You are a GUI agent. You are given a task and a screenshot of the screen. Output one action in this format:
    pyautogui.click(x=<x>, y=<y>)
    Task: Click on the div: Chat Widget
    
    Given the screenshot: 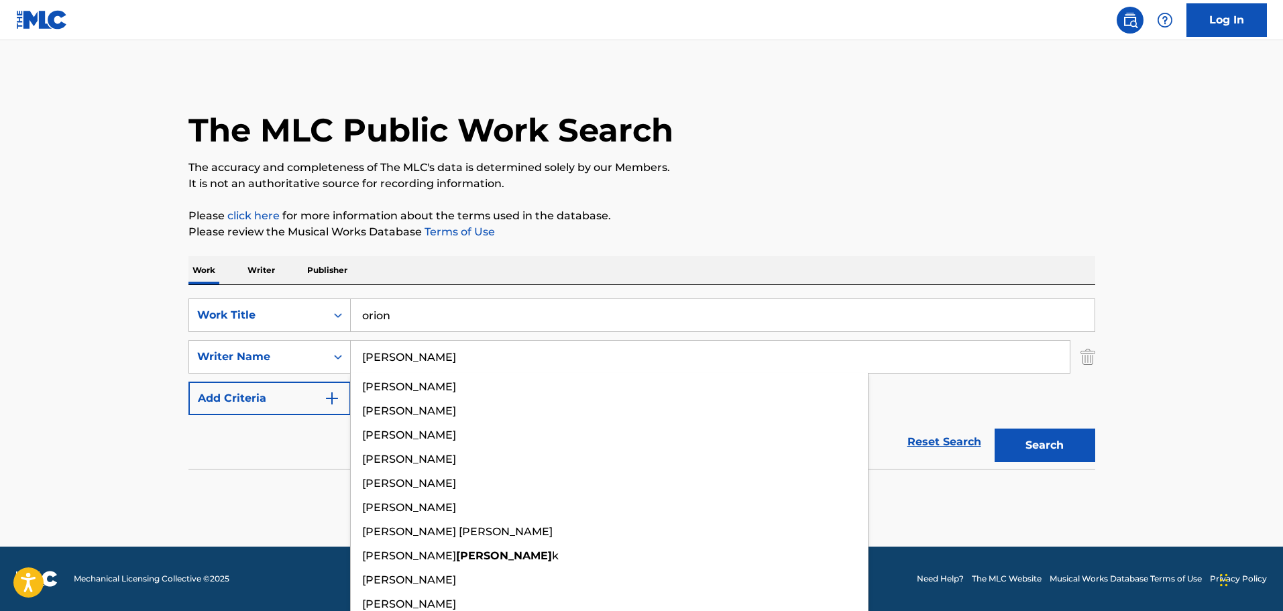 What is the action you would take?
    pyautogui.click(x=1250, y=579)
    